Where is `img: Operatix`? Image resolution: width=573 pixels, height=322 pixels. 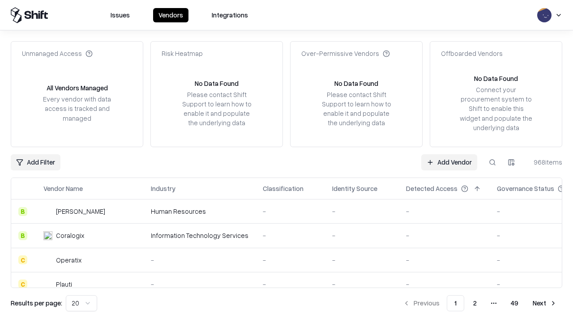 img: Operatix is located at coordinates (48, 260).